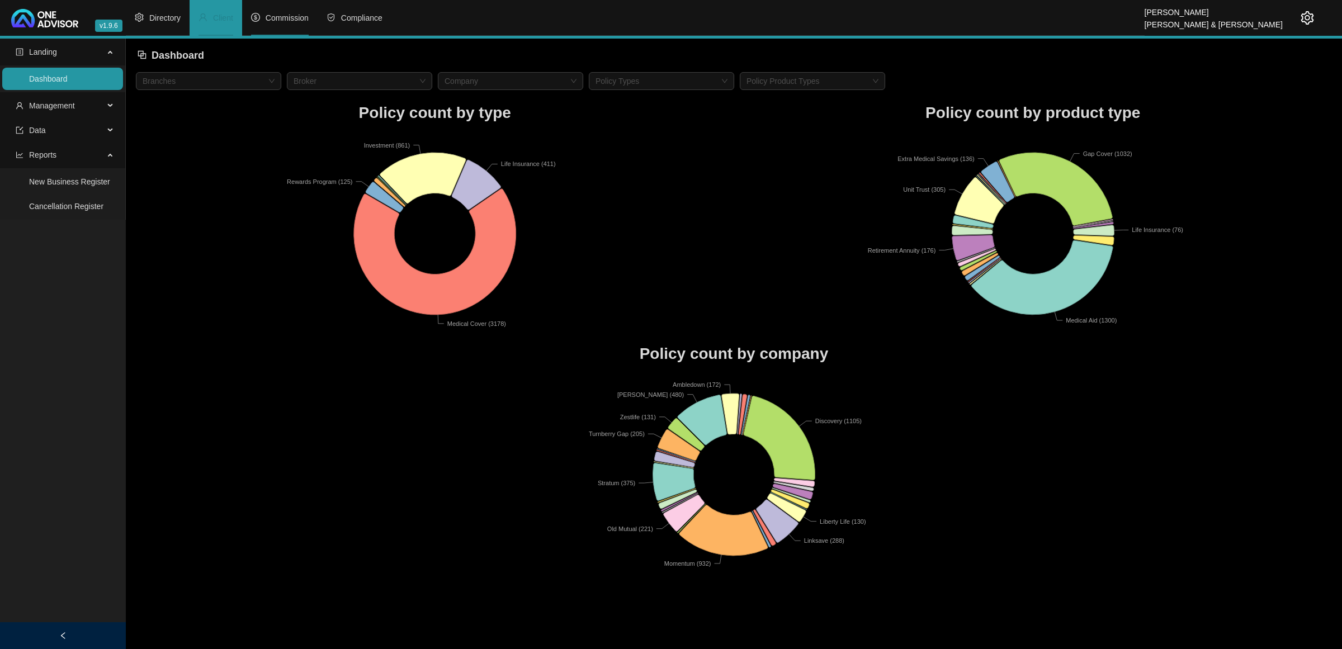 The height and width of the screenshot is (649, 1342). Describe the element at coordinates (1107, 153) in the screenshot. I see `text: Gap Cover (1032)` at that location.